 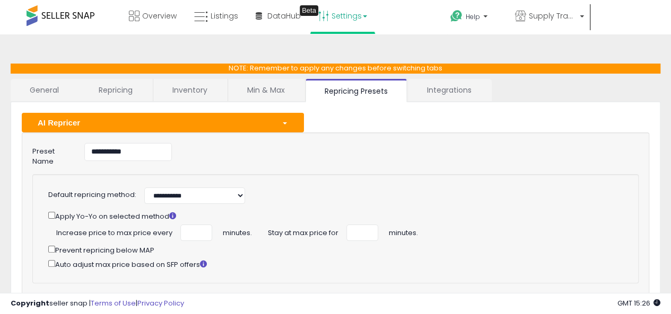 What do you see at coordinates (638, 303) in the screenshot?
I see `span: 2025-09-7 15:26 GMT` at bounding box center [638, 303].